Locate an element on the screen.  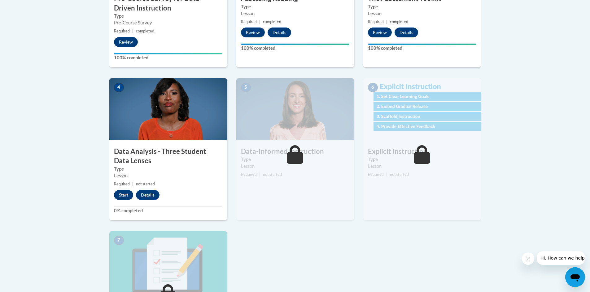
span: 7 is located at coordinates (119, 241).